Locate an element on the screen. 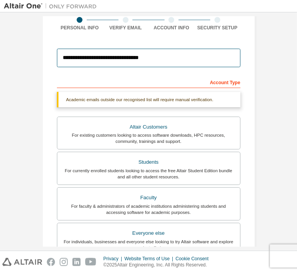 This screenshot has width=297, height=273. div: Verify Email is located at coordinates (125, 28).